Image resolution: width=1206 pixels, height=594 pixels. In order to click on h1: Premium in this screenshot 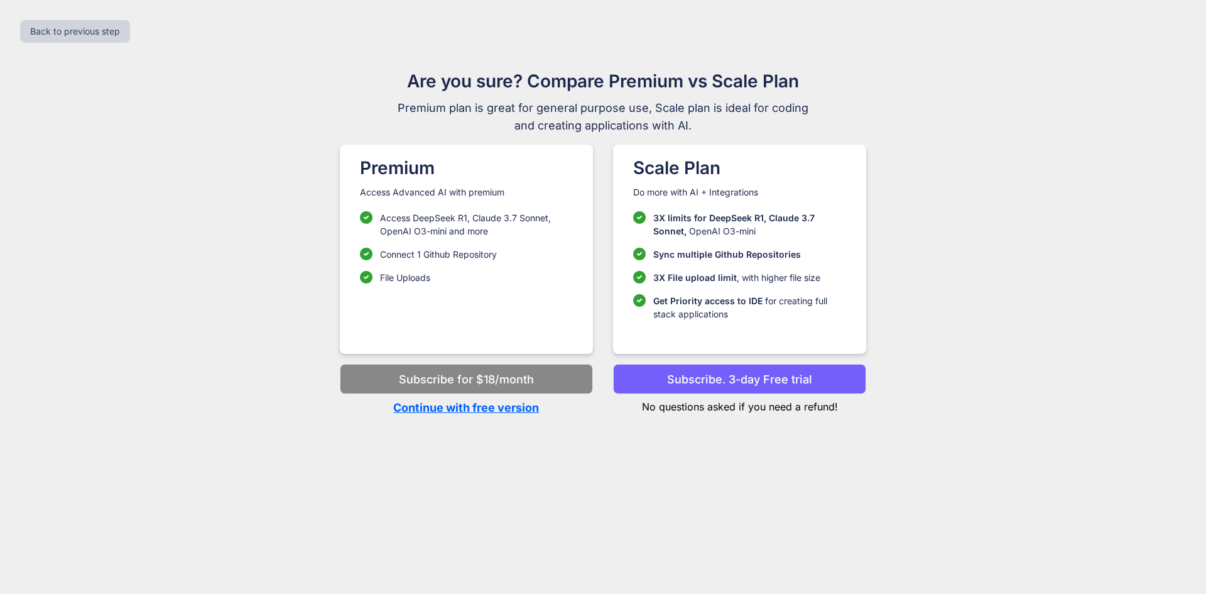, I will do `click(466, 168)`.